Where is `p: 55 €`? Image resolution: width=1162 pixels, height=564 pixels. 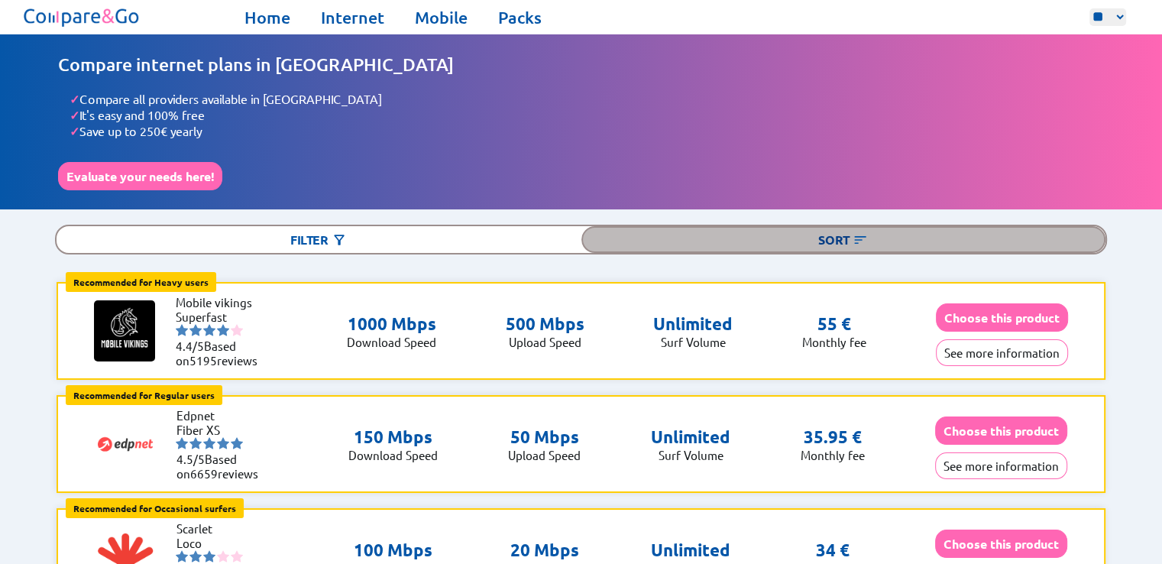
p: 55 € is located at coordinates (835, 324).